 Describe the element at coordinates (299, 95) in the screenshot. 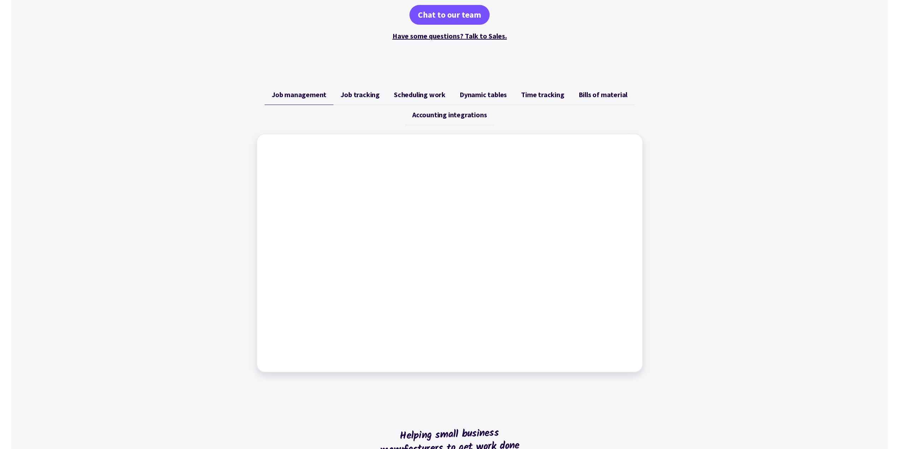

I see `span: Job management` at that location.